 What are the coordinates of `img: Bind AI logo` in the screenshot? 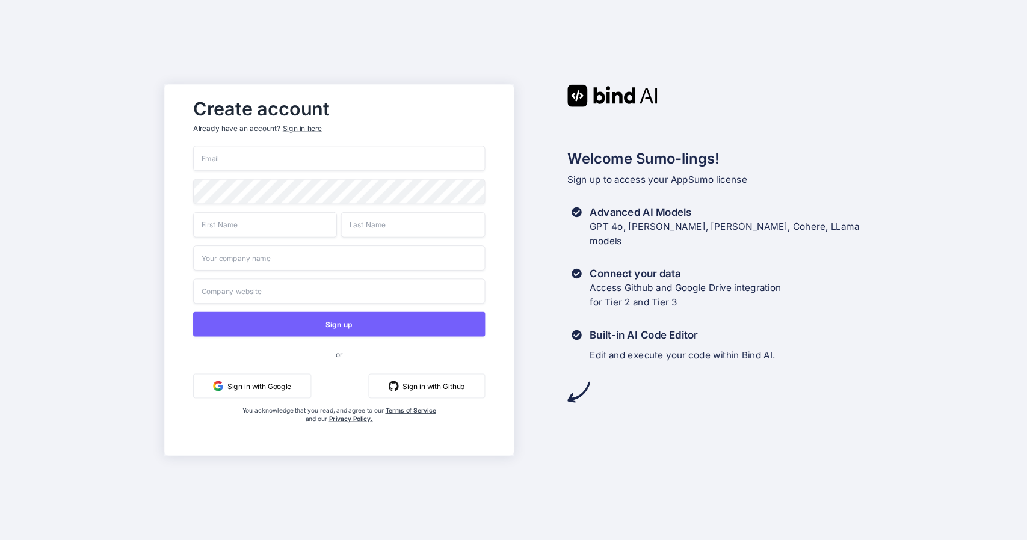 It's located at (612, 95).